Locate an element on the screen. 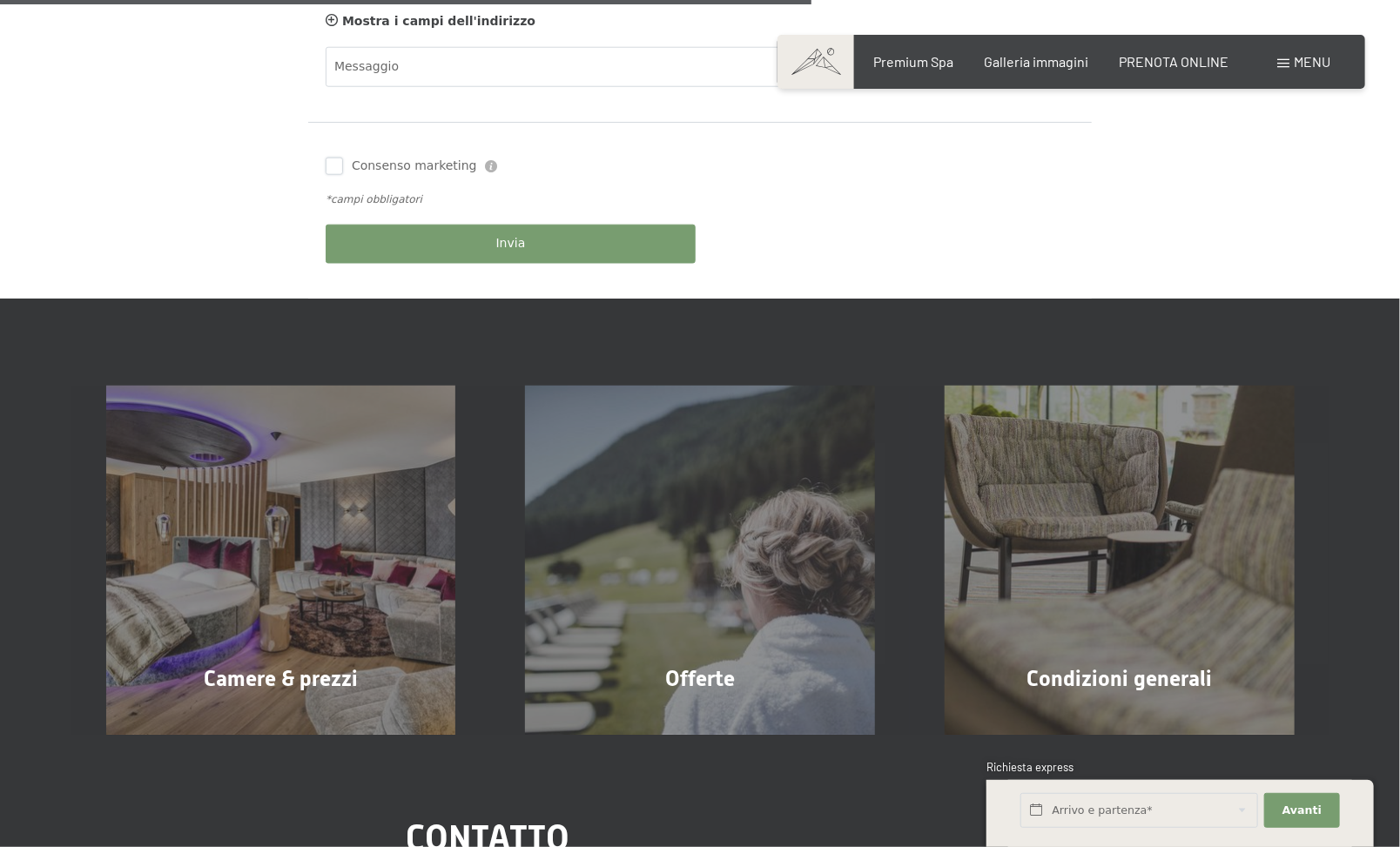 The height and width of the screenshot is (847, 1400). span: Offerte is located at coordinates (700, 678).